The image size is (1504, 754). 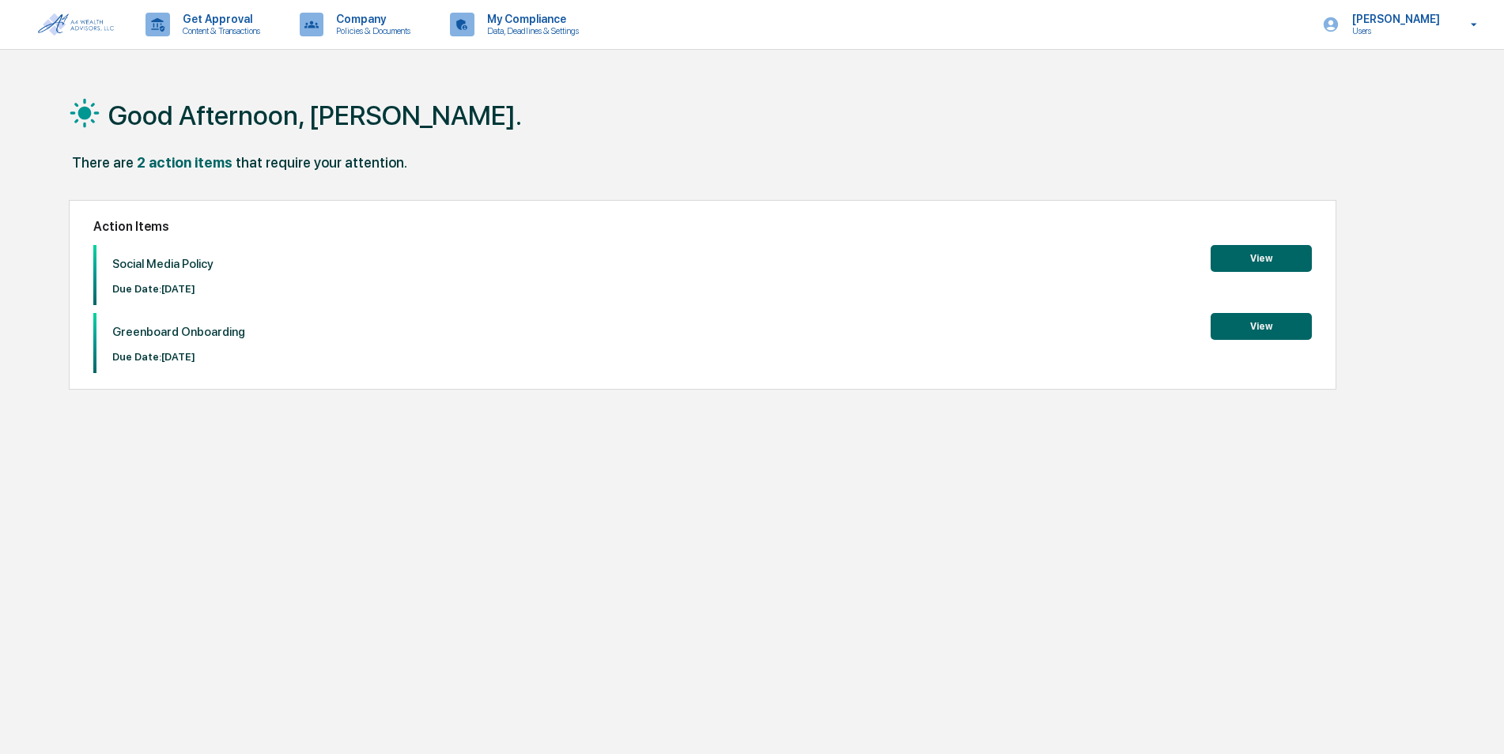 What do you see at coordinates (76, 25) in the screenshot?
I see `img: logo` at bounding box center [76, 25].